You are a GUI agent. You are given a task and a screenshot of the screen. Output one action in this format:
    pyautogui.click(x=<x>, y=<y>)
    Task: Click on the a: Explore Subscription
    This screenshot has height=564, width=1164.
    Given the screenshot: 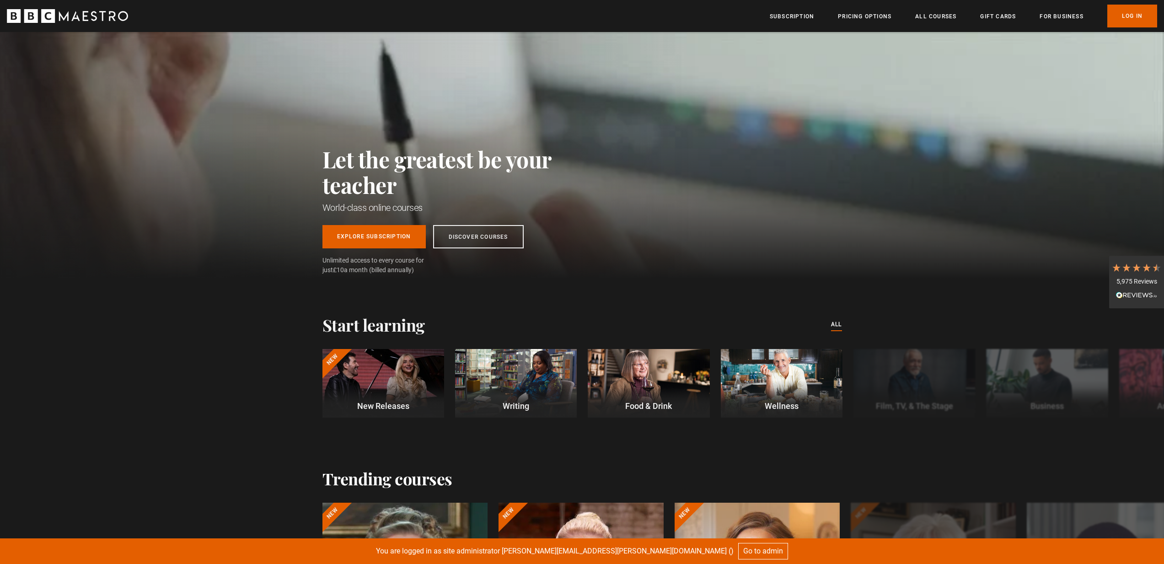 What is the action you would take?
    pyautogui.click(x=374, y=236)
    